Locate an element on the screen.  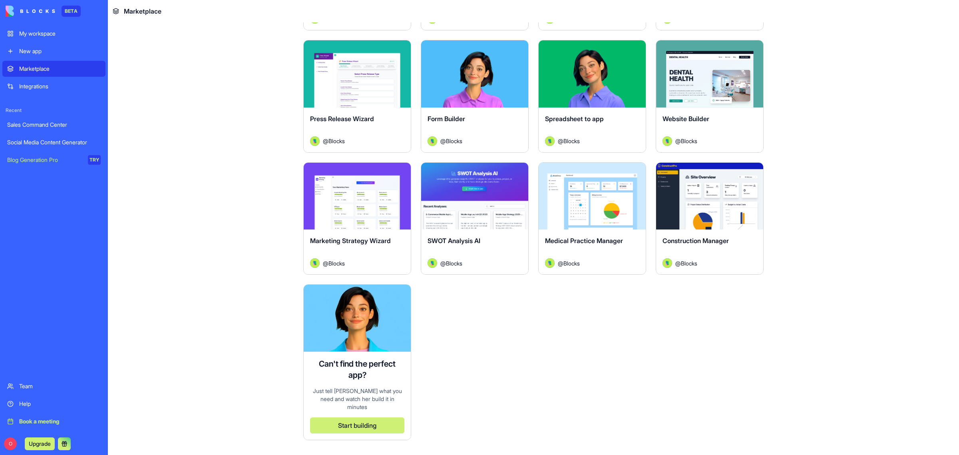
button: Upgrade is located at coordinates (40, 444).